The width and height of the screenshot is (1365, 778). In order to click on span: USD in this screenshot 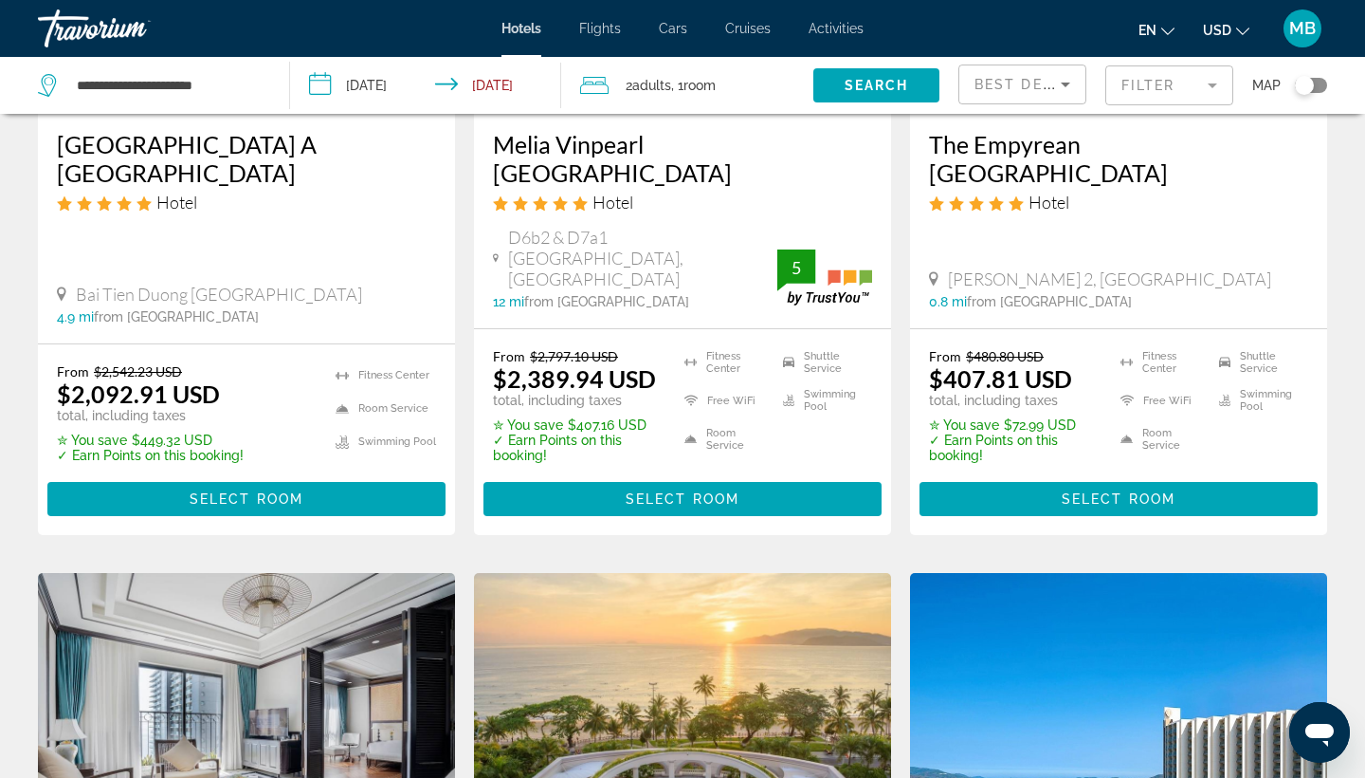, I will do `click(1217, 30)`.